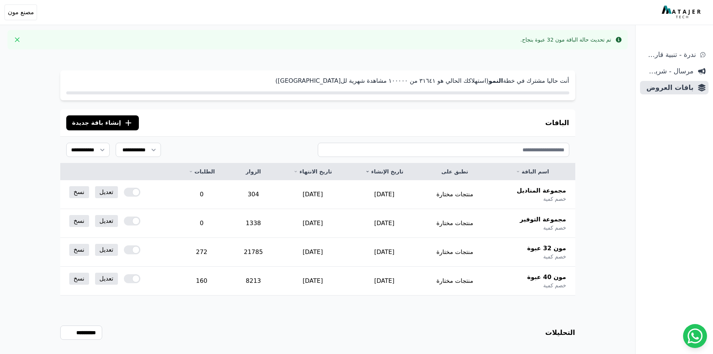 The image size is (713, 354). I want to click on span: ندرة - تنبية قارب علي النفاذ, so click(669, 55).